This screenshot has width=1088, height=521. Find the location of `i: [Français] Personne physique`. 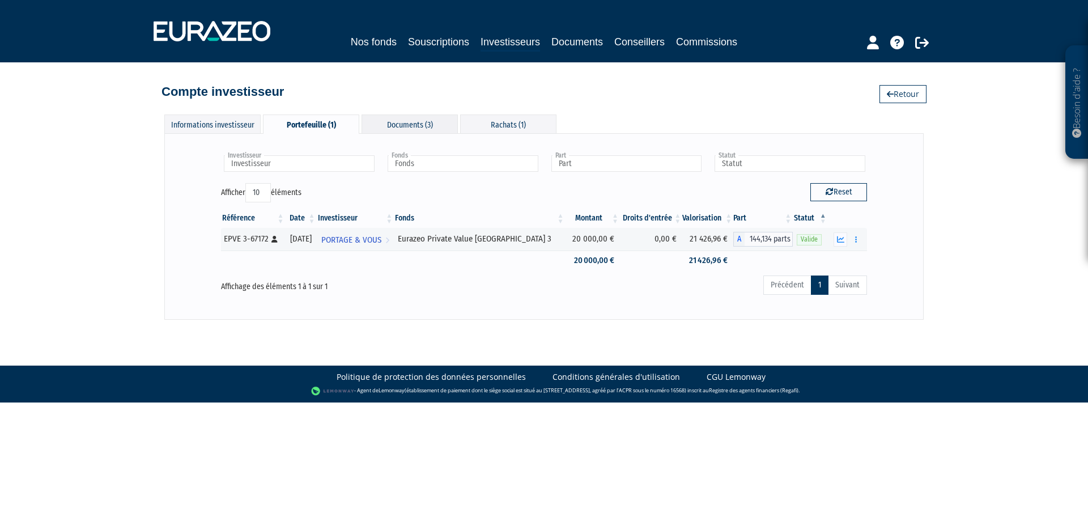

i: [Français] Personne physique is located at coordinates (274, 239).